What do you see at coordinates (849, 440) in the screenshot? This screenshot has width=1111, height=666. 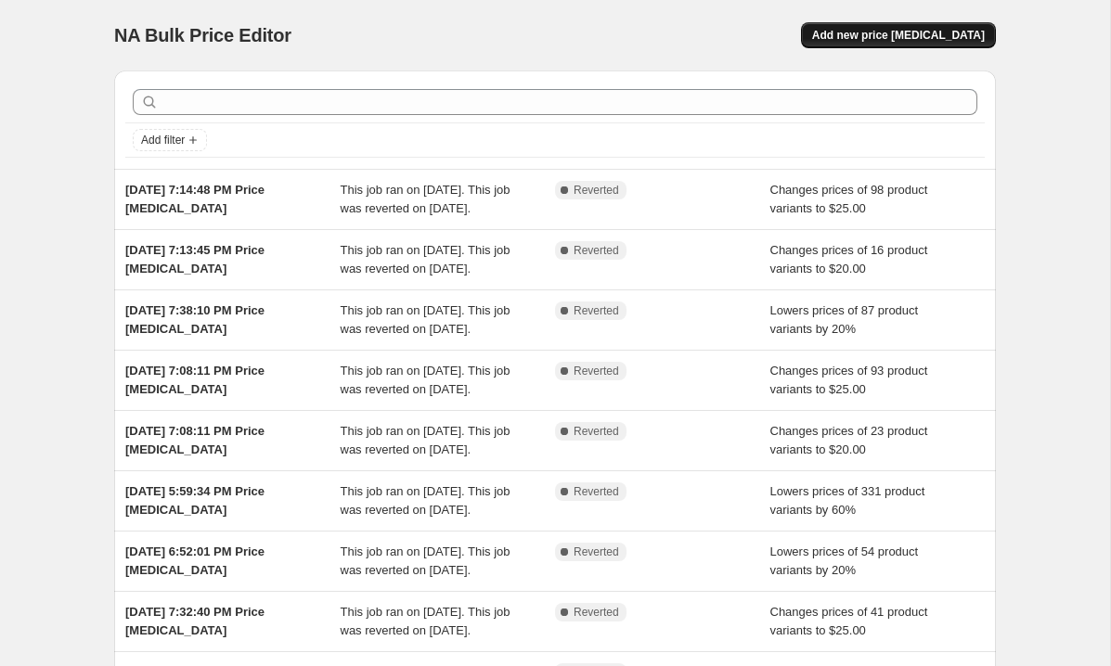 I see `span: Changes prices of 23 product variants to $20.00` at bounding box center [849, 440].